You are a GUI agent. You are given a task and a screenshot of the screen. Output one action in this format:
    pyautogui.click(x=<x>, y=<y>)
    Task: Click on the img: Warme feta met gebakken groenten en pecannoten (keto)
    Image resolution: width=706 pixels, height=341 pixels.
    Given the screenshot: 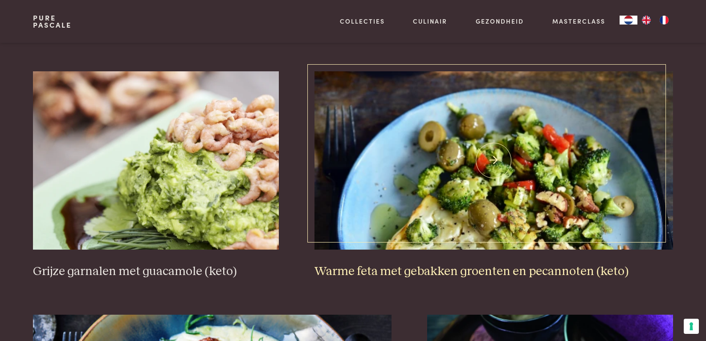 What is the action you would take?
    pyautogui.click(x=494, y=160)
    